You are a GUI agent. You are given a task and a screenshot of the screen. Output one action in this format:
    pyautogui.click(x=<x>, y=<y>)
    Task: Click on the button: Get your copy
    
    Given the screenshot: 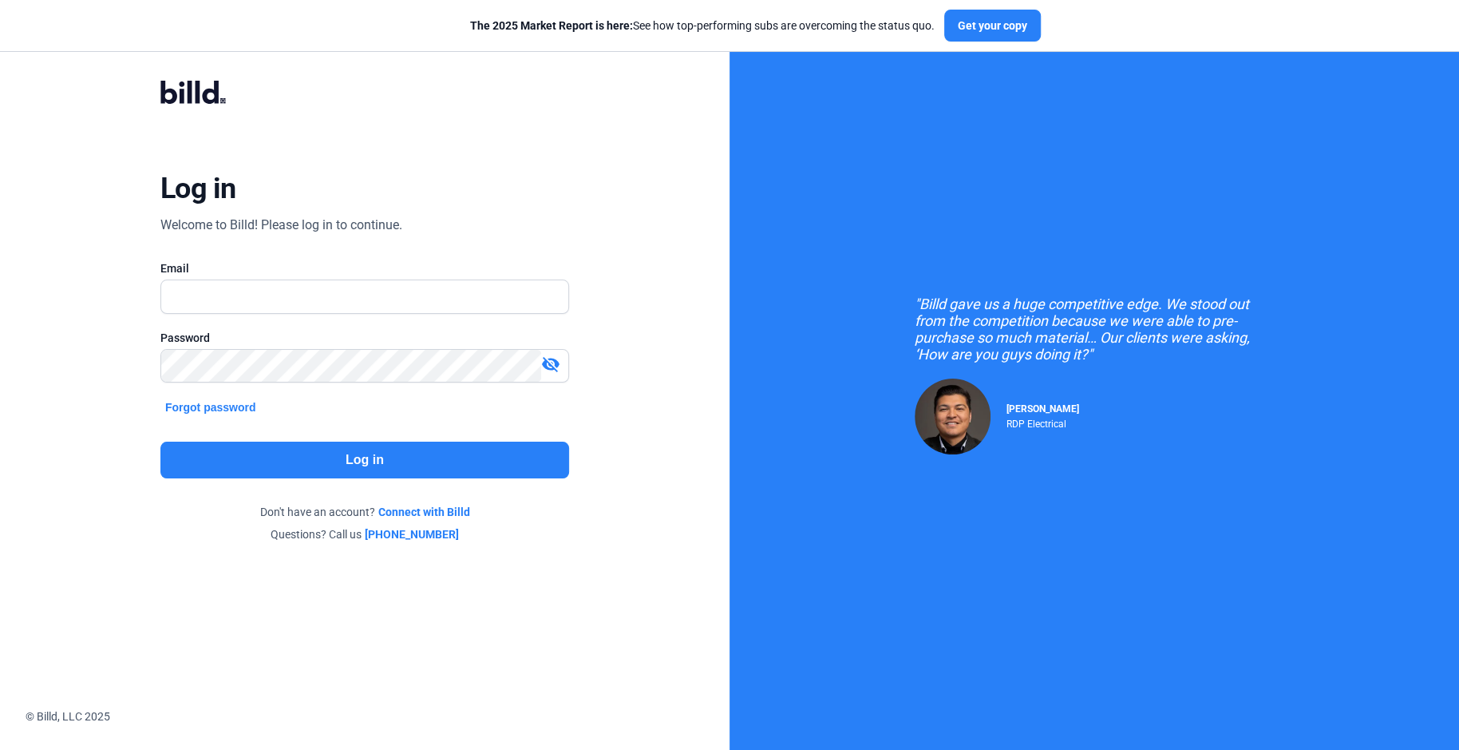 What is the action you would take?
    pyautogui.click(x=992, y=26)
    